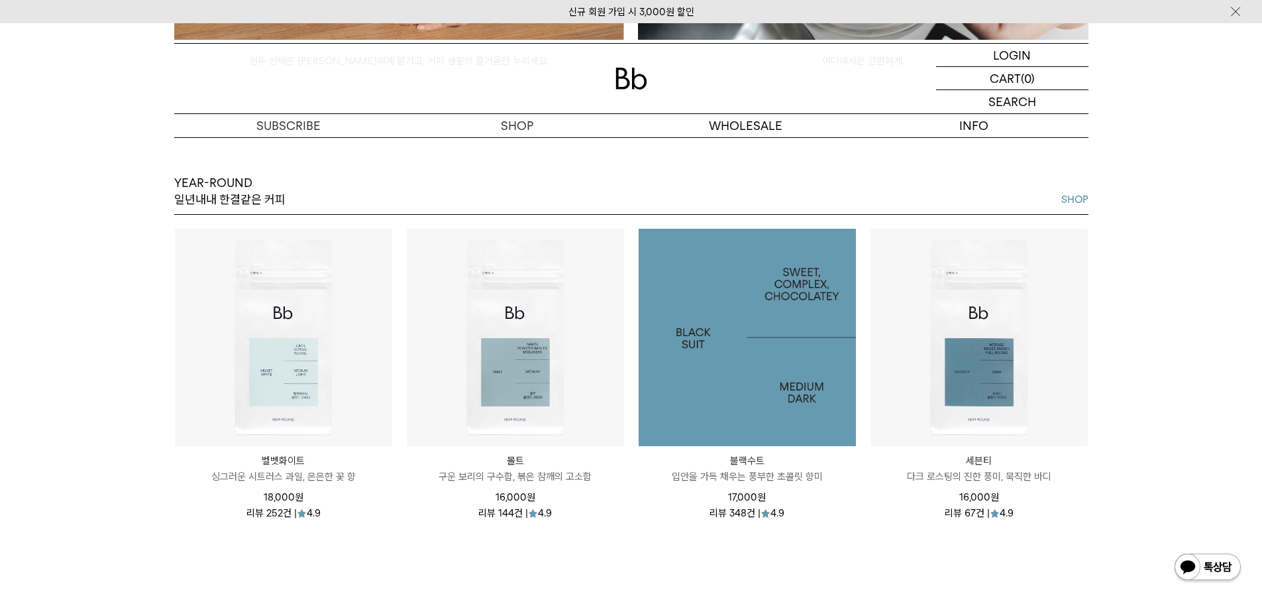 The height and width of the screenshot is (604, 1262). What do you see at coordinates (631, 78) in the screenshot?
I see `img: 로고` at bounding box center [631, 78].